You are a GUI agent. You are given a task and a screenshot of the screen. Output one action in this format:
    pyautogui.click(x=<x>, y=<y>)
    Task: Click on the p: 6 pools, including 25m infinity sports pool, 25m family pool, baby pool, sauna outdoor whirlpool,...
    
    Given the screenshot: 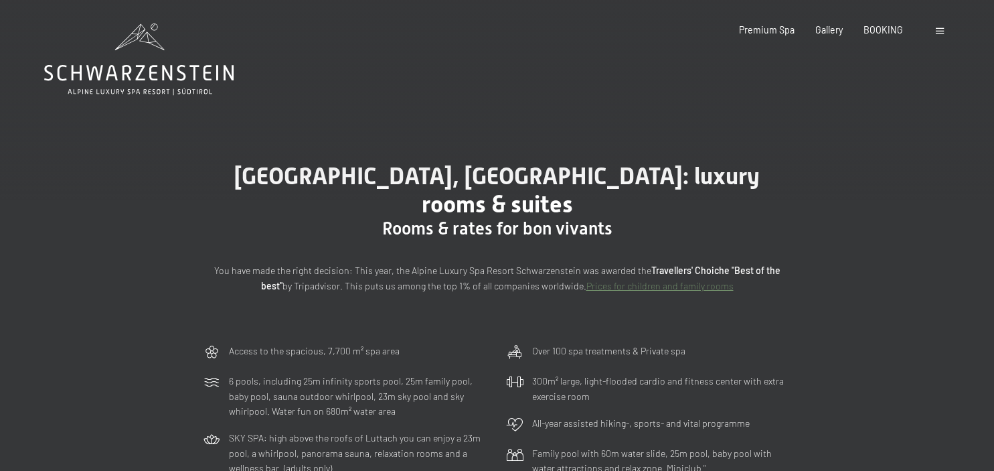 What is the action you would take?
    pyautogui.click(x=359, y=396)
    